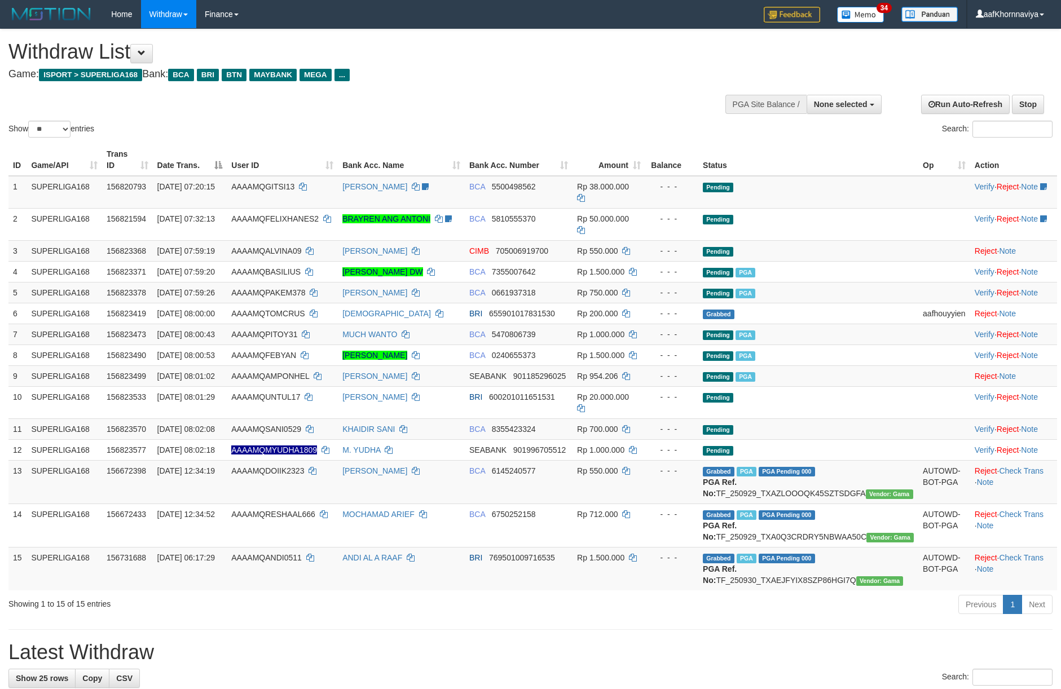 The height and width of the screenshot is (689, 1061). What do you see at coordinates (266, 272) in the screenshot?
I see `span: AAAAMQBASILIUS` at bounding box center [266, 272].